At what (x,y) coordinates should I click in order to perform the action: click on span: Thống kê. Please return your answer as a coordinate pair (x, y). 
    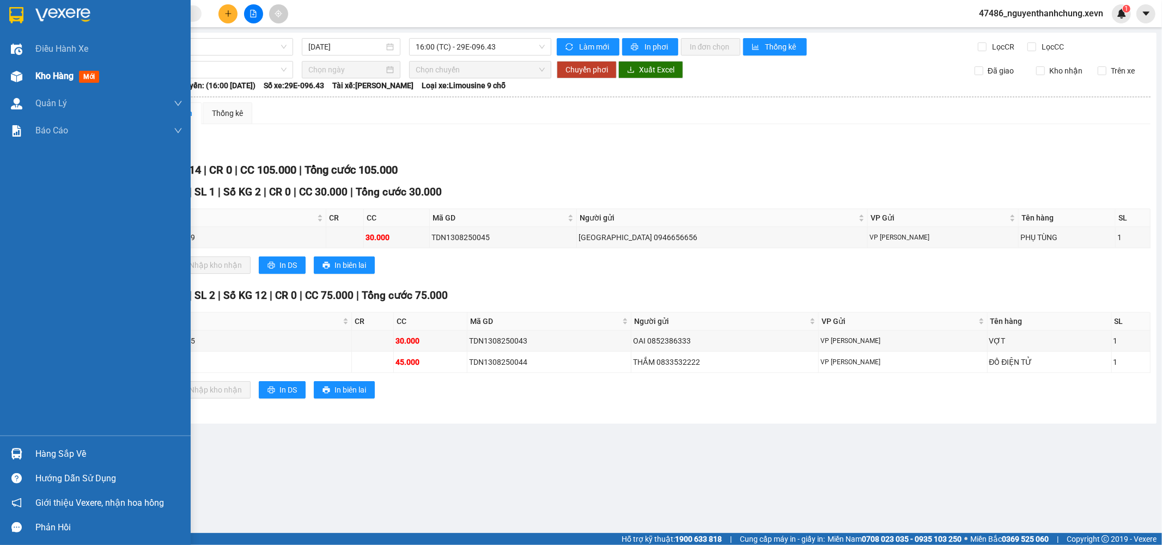
    Looking at the image, I should click on (782, 47).